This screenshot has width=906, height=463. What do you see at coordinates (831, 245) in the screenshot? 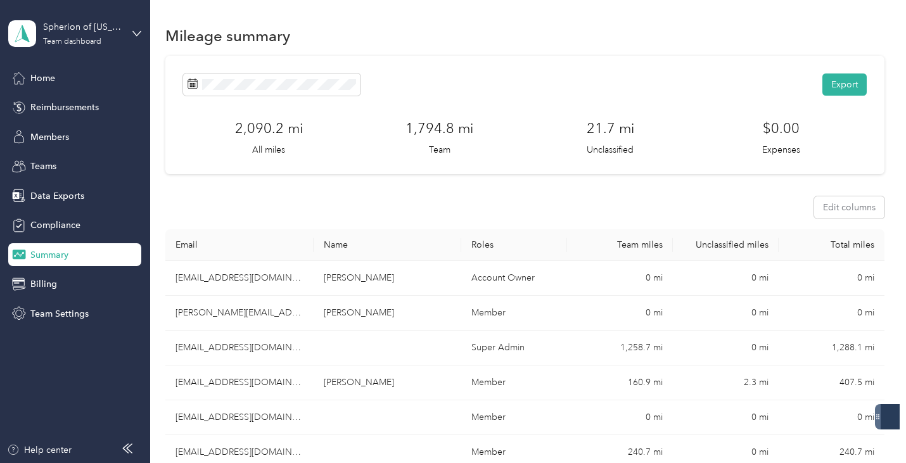
I see `th: Total miles` at bounding box center [831, 245].